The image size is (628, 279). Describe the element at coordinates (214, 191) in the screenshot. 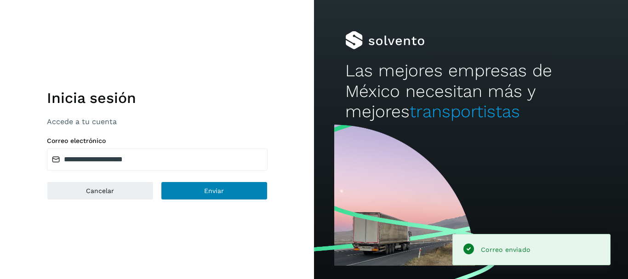

I see `button: Enviar` at that location.